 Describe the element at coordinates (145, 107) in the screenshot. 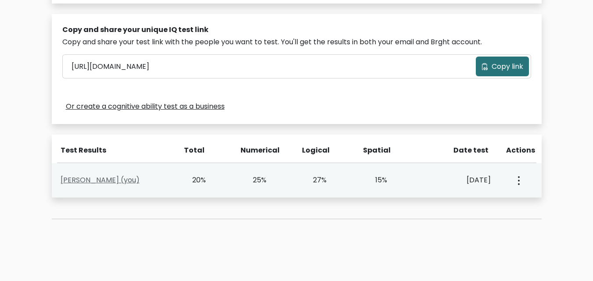

I see `a: Or create a cognitive ability test as a business` at that location.